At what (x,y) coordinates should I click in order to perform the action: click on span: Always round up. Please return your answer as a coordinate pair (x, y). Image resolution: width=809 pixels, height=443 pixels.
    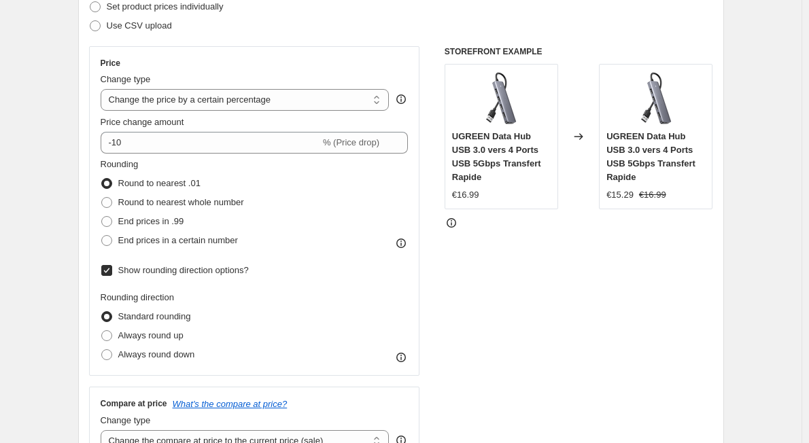
    Looking at the image, I should click on (151, 335).